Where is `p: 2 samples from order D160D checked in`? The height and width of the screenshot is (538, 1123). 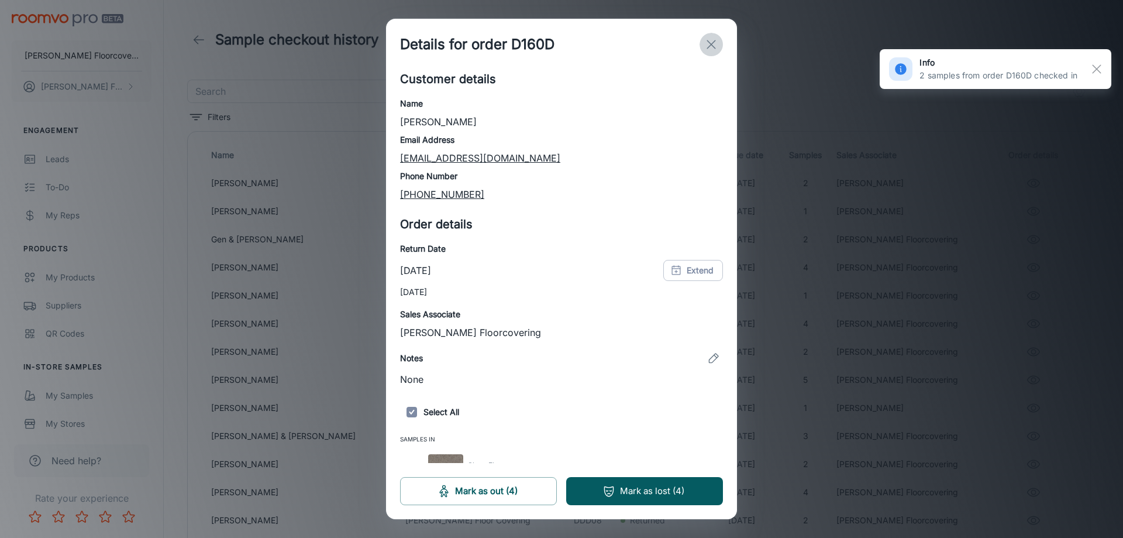 p: 2 samples from order D160D checked in is located at coordinates (999, 75).